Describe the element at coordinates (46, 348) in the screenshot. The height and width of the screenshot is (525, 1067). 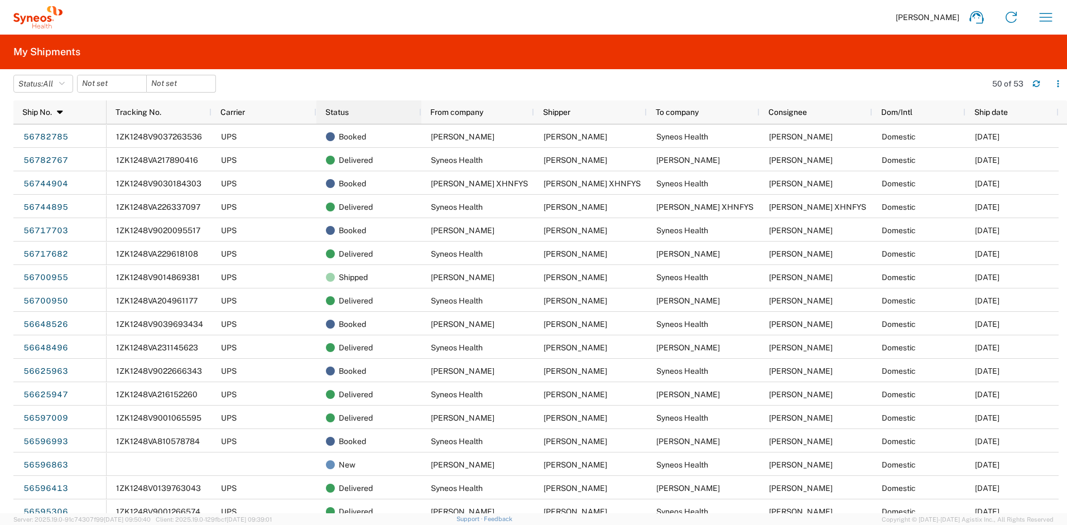
I see `a: 56648496` at that location.